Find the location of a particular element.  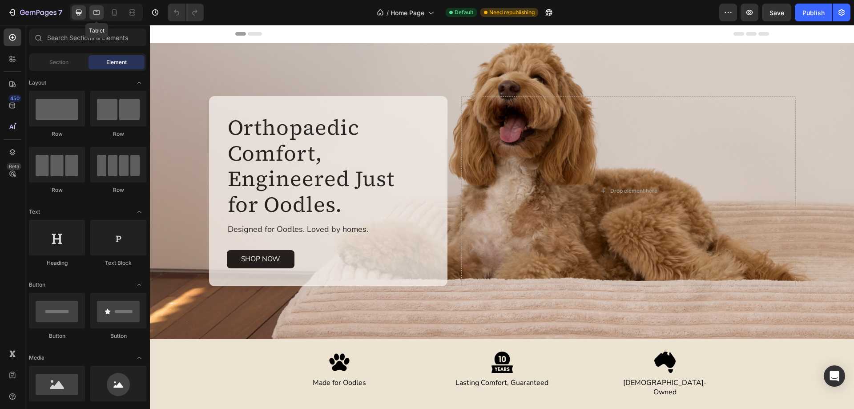

span: Layout is located at coordinates (37, 83).